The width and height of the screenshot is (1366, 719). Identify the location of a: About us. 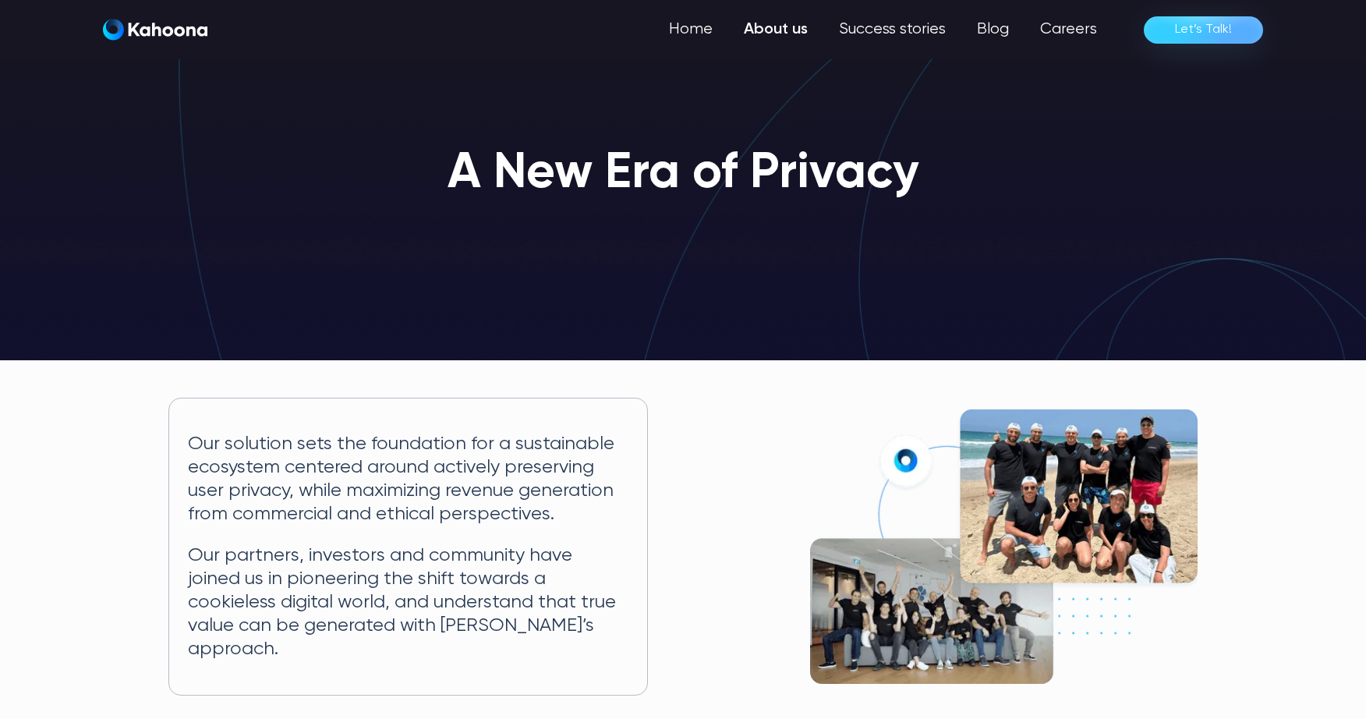
(776, 30).